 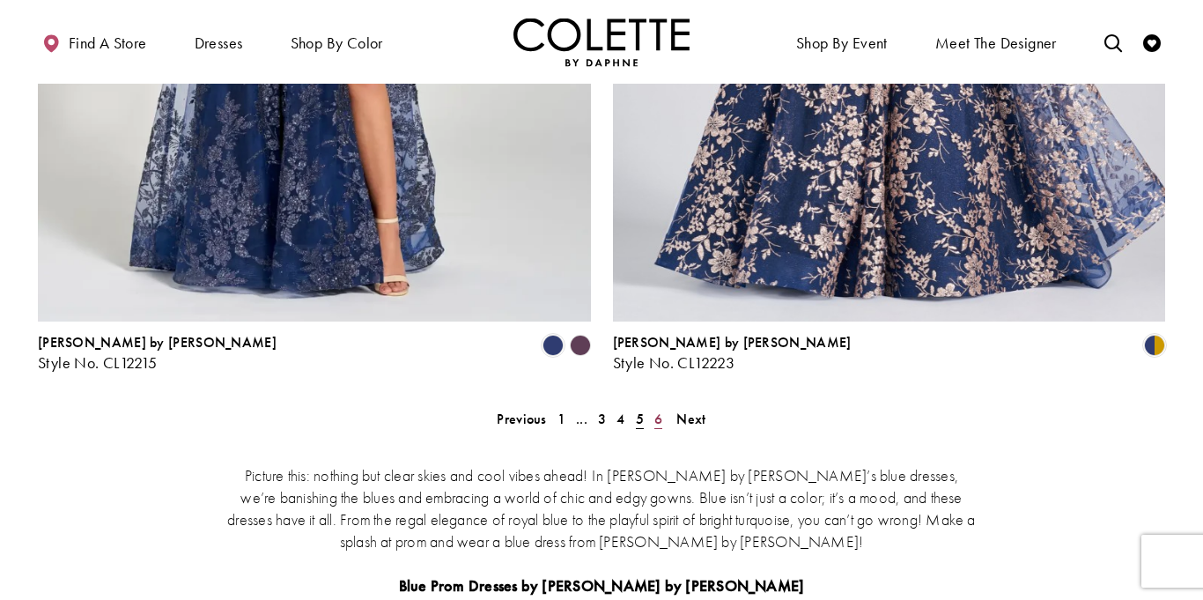 What do you see at coordinates (553, 345) in the screenshot?
I see `i: Navy Blue` at bounding box center [553, 345].